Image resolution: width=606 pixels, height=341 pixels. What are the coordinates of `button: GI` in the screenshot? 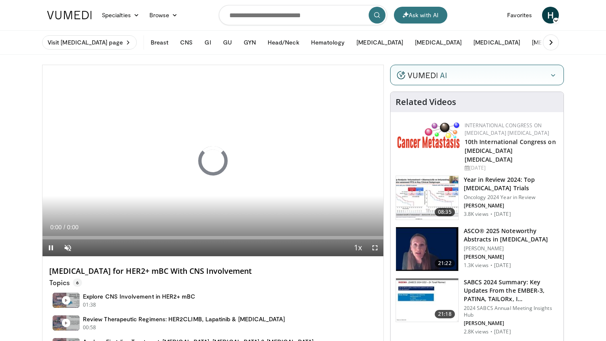 It's located at (207, 42).